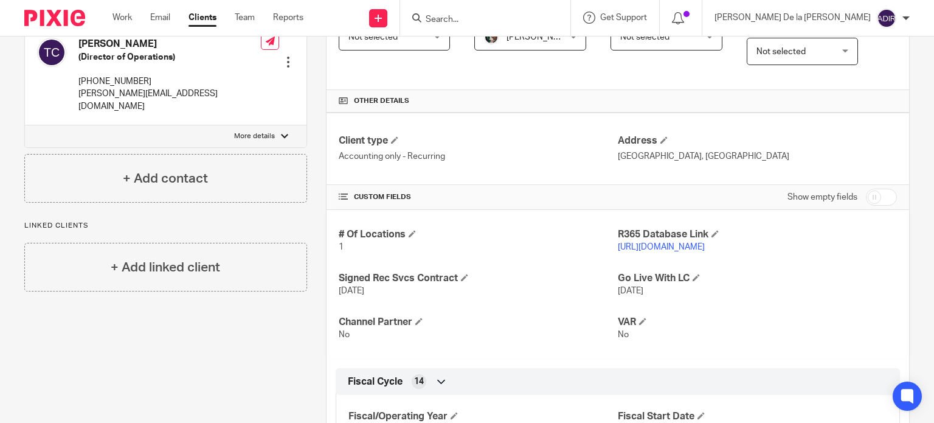  What do you see at coordinates (757, 322) in the screenshot?
I see `h4: VAR` at bounding box center [757, 322].